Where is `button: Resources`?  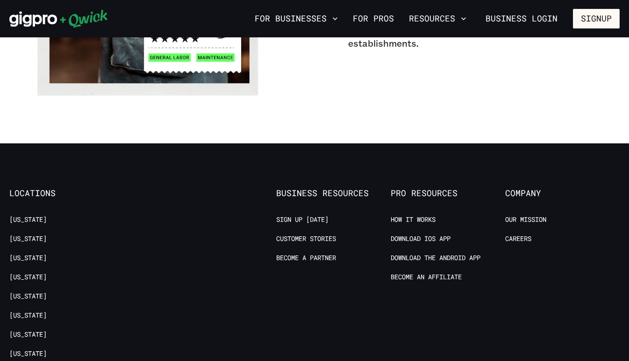 button: Resources is located at coordinates (437, 19).